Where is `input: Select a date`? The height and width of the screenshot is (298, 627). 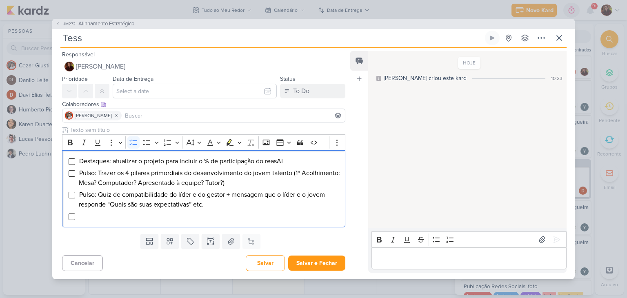 input: Select a date is located at coordinates (195, 91).